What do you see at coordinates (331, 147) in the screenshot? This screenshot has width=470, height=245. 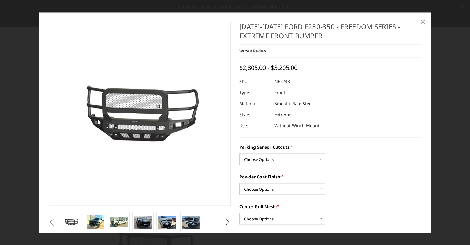 I see `label: Parking Sensor Cutouts:` at bounding box center [331, 147].